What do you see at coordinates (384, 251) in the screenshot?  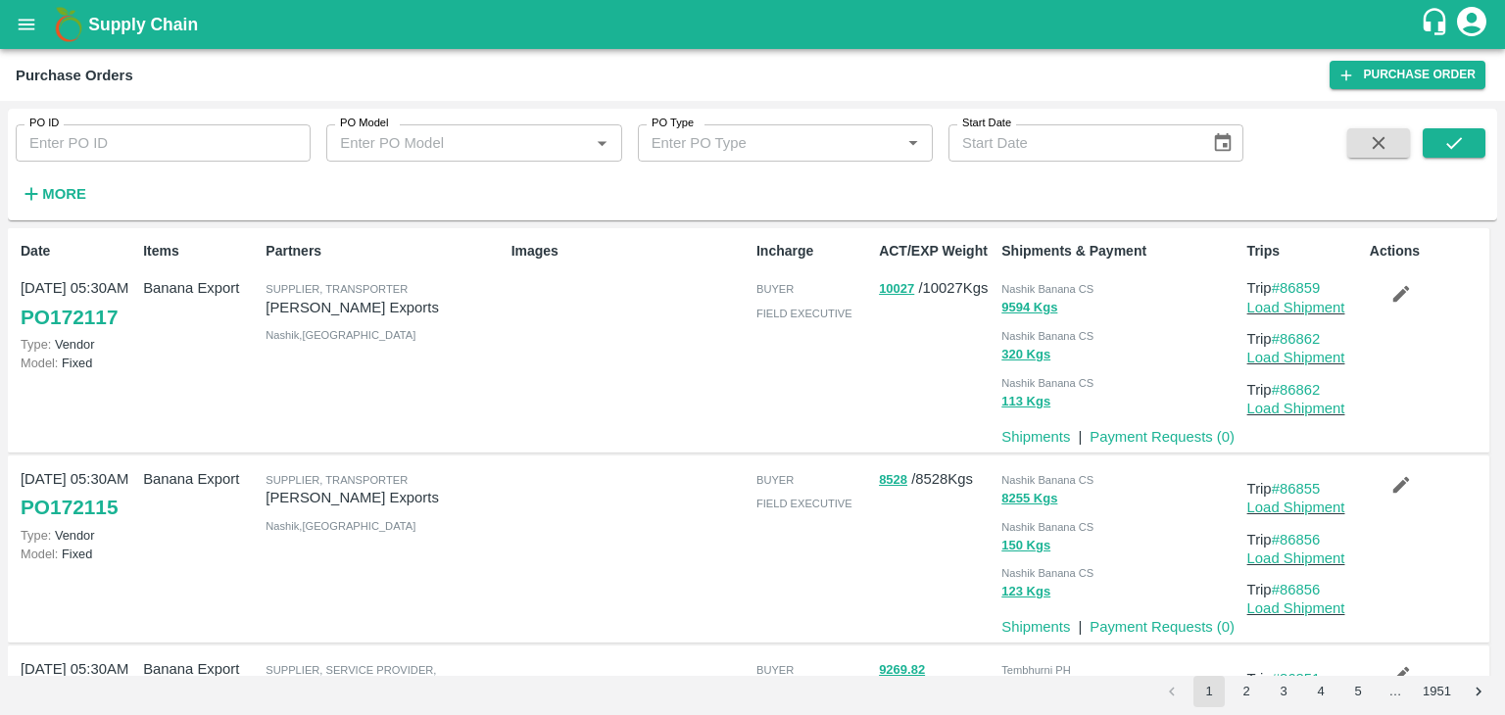 I see `p: Partners` at bounding box center [384, 251].